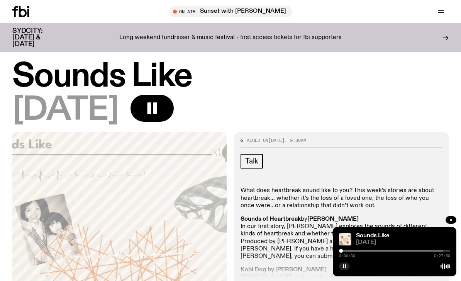 Image resolution: width=461 pixels, height=281 pixels. Describe the element at coordinates (296, 140) in the screenshot. I see `span: , 9:30am` at that location.